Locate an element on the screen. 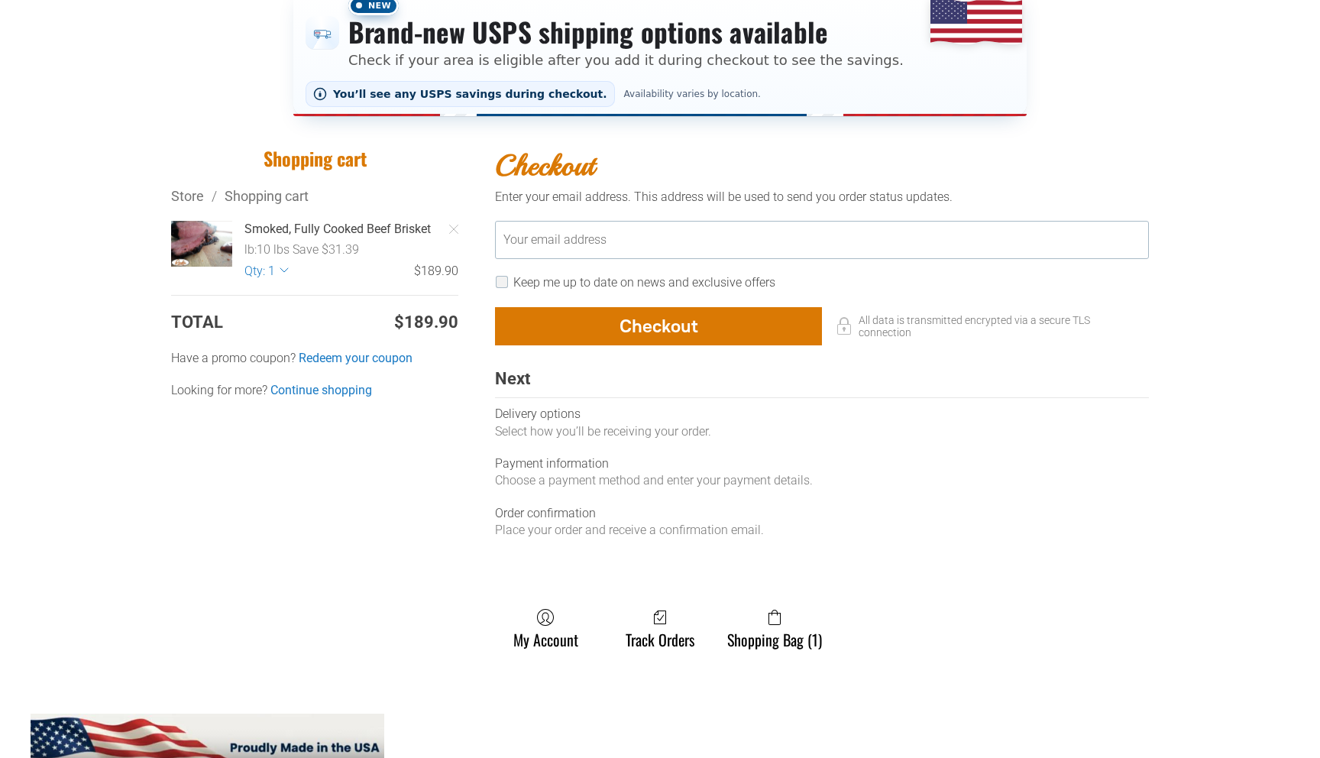  span: $189.90 is located at coordinates (426, 322).